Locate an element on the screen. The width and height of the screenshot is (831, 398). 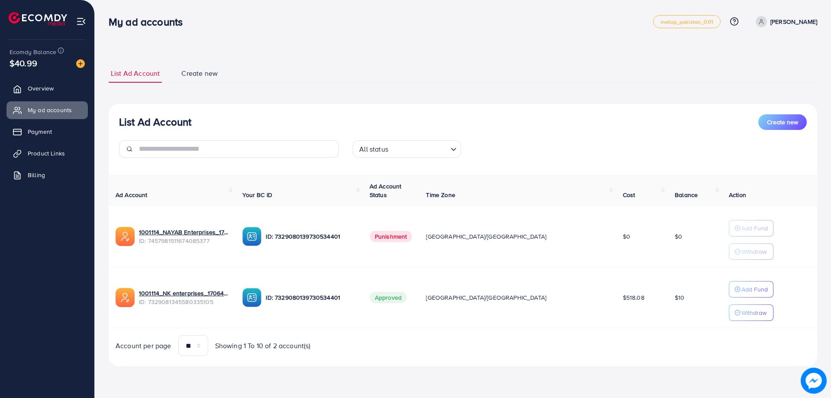
span: Cost is located at coordinates (629, 195).